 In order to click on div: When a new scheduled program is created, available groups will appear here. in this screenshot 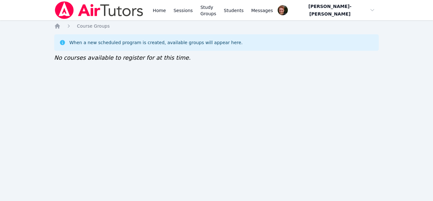, I will do `click(156, 42)`.